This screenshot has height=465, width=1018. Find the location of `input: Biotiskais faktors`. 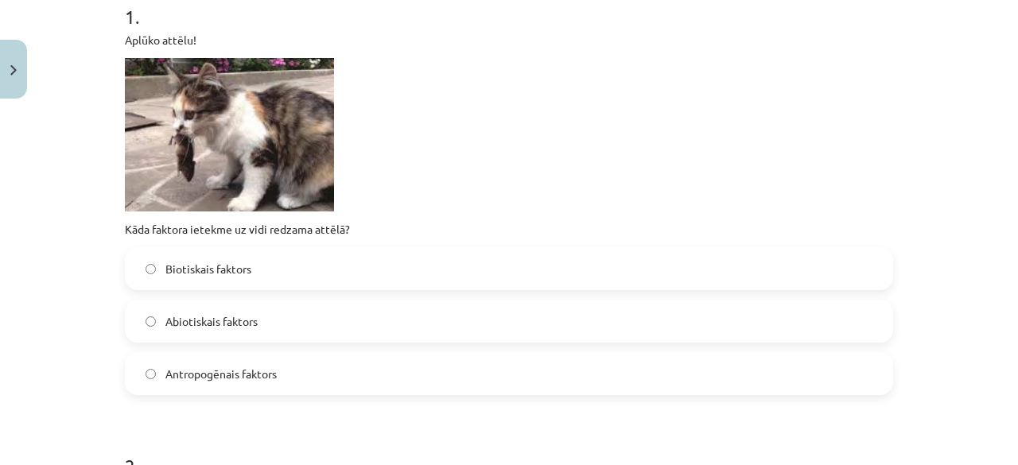

input: Biotiskais faktors is located at coordinates (150, 269).